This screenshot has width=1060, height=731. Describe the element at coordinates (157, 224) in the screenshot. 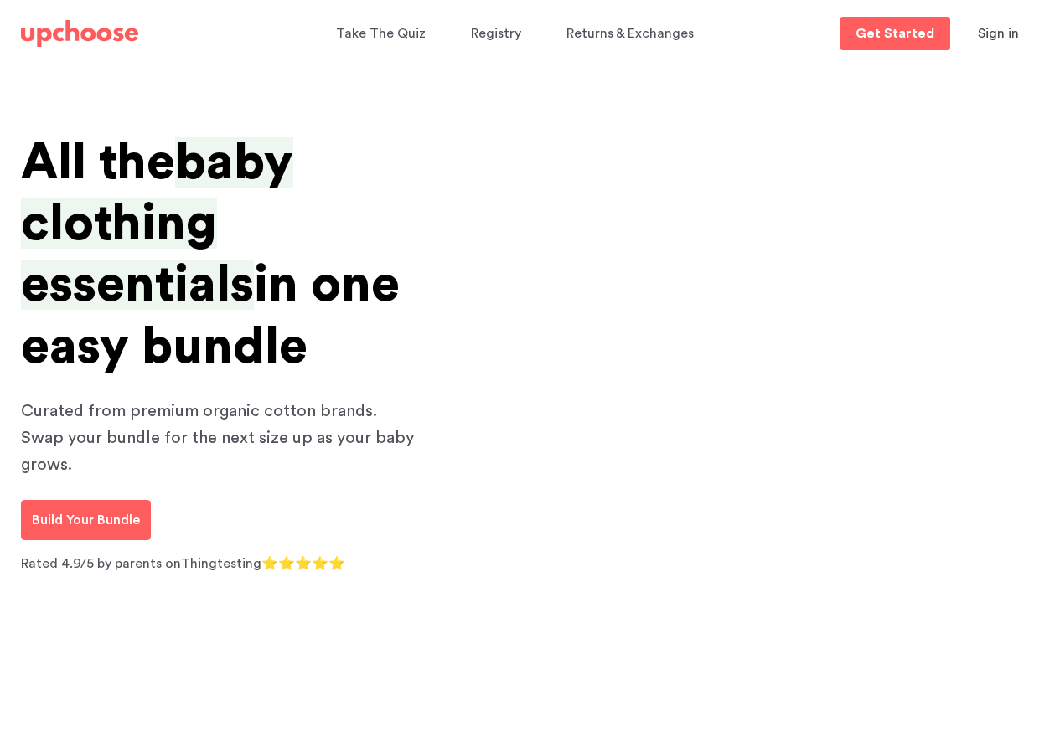

I see `span: baby clothing essentials` at that location.